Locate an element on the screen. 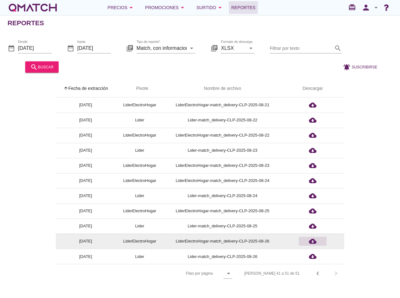 This screenshot has width=400, height=298. div: Precios is located at coordinates (121, 8).